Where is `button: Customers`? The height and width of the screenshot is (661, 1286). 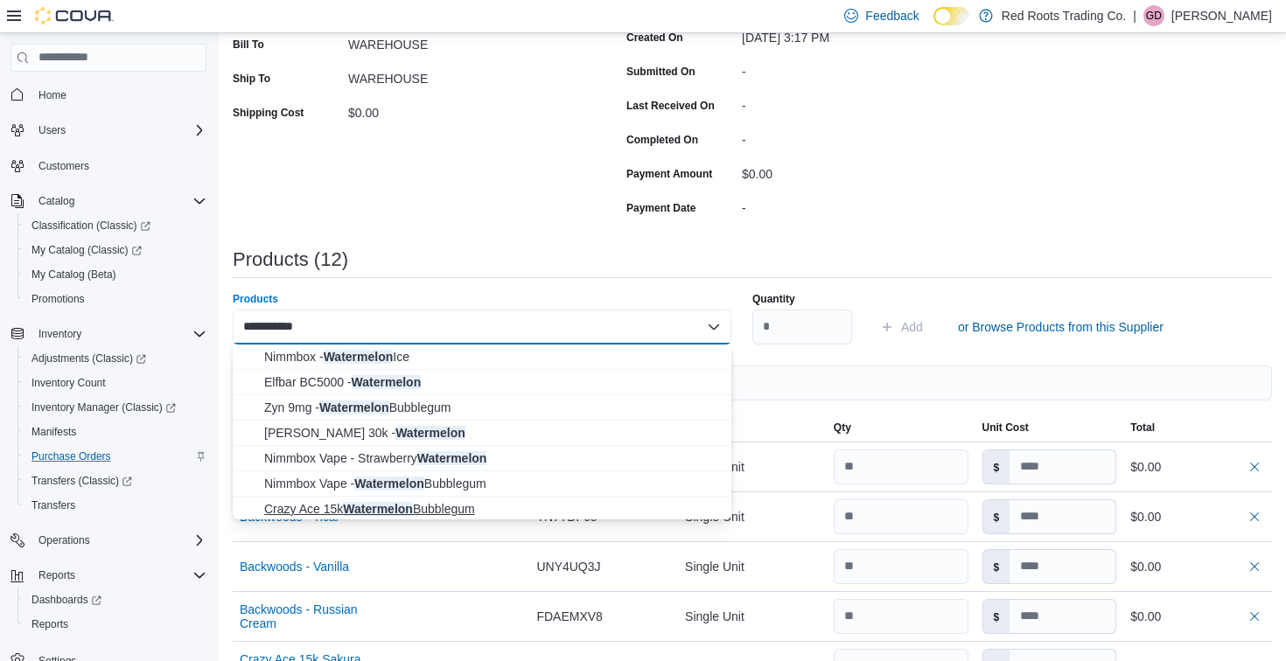
button: Customers is located at coordinates (108, 165).